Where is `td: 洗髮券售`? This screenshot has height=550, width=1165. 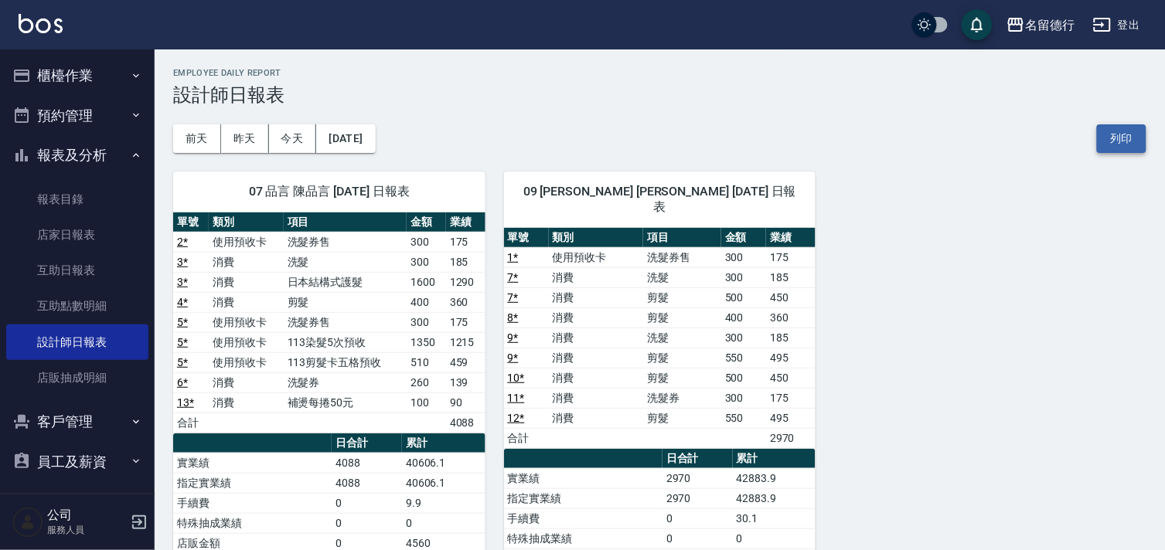 td: 洗髮券售 is located at coordinates (346, 322).